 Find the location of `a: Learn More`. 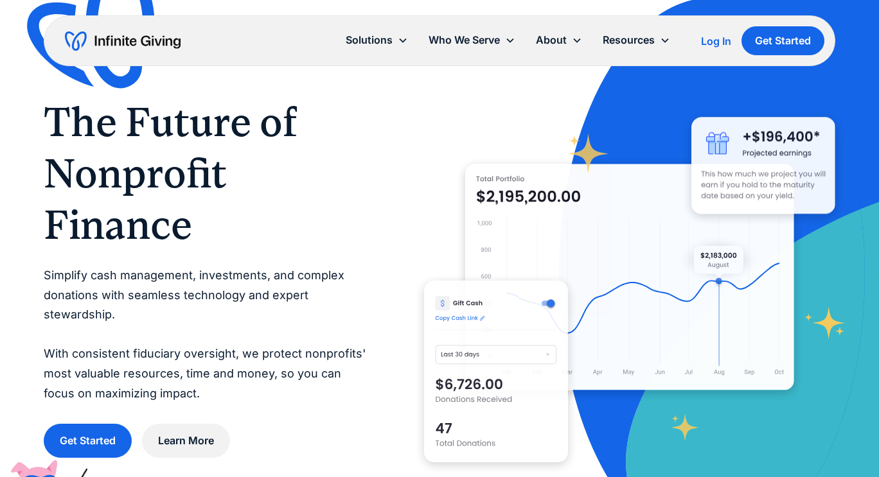

a: Learn More is located at coordinates (186, 441).